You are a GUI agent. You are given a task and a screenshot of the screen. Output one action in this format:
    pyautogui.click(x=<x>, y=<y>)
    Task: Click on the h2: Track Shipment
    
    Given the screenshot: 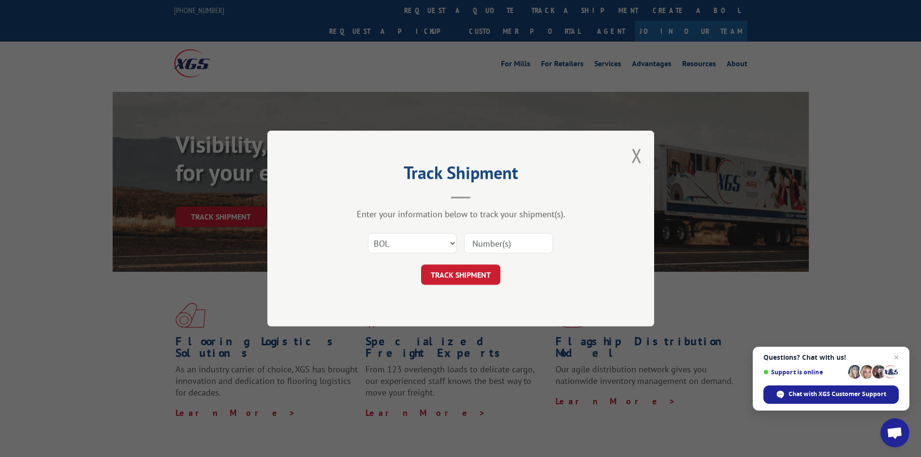 What is the action you would take?
    pyautogui.click(x=461, y=175)
    